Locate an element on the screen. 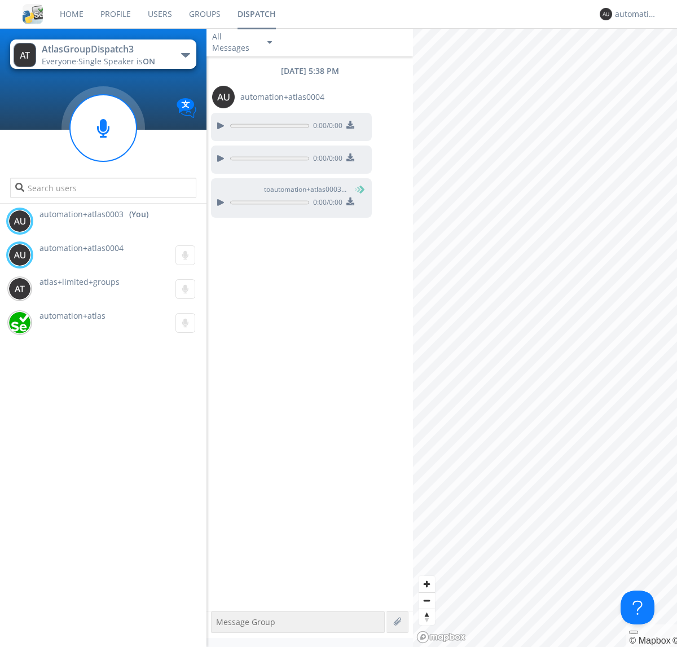  button: Zoom in is located at coordinates (427, 584).